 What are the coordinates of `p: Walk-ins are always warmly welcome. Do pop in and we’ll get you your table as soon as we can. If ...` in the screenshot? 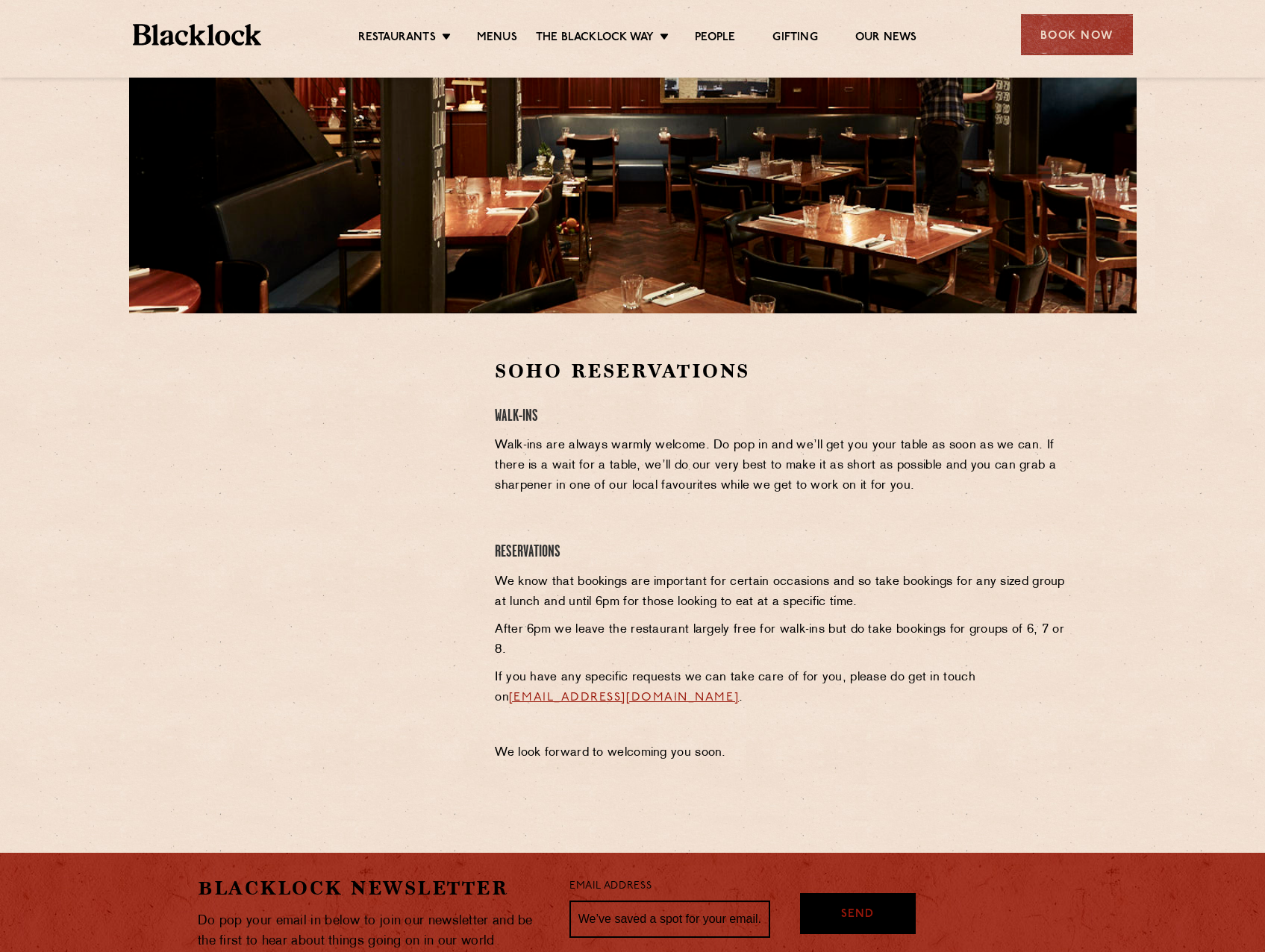 It's located at (781, 466).